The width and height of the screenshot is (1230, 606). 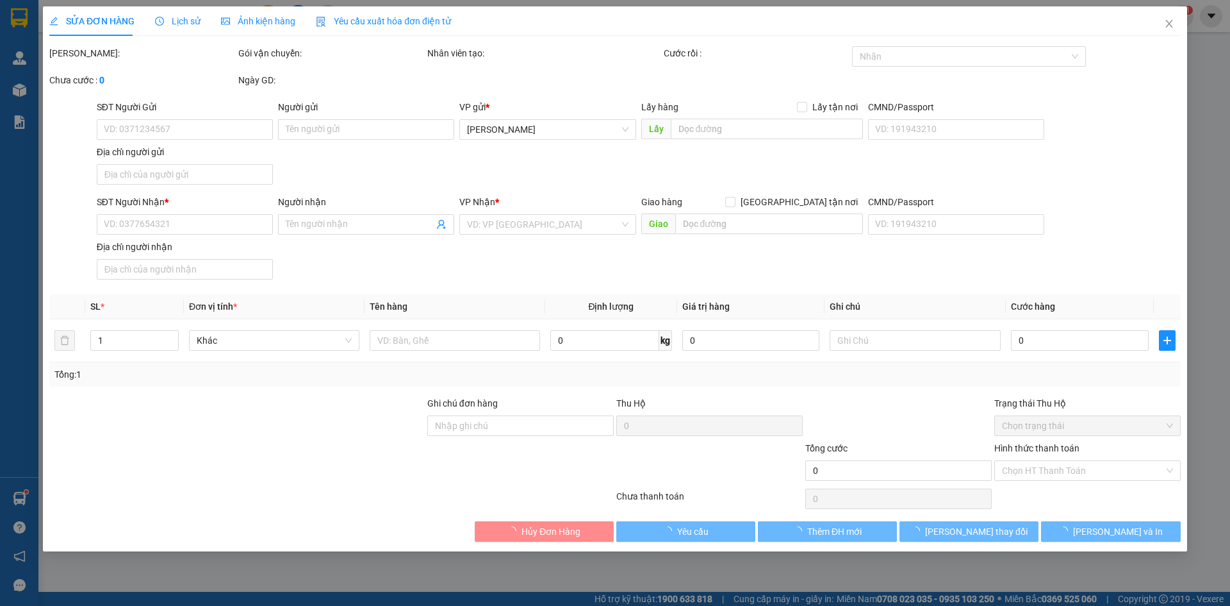 I want to click on div: Tổng: 1, so click(x=265, y=374).